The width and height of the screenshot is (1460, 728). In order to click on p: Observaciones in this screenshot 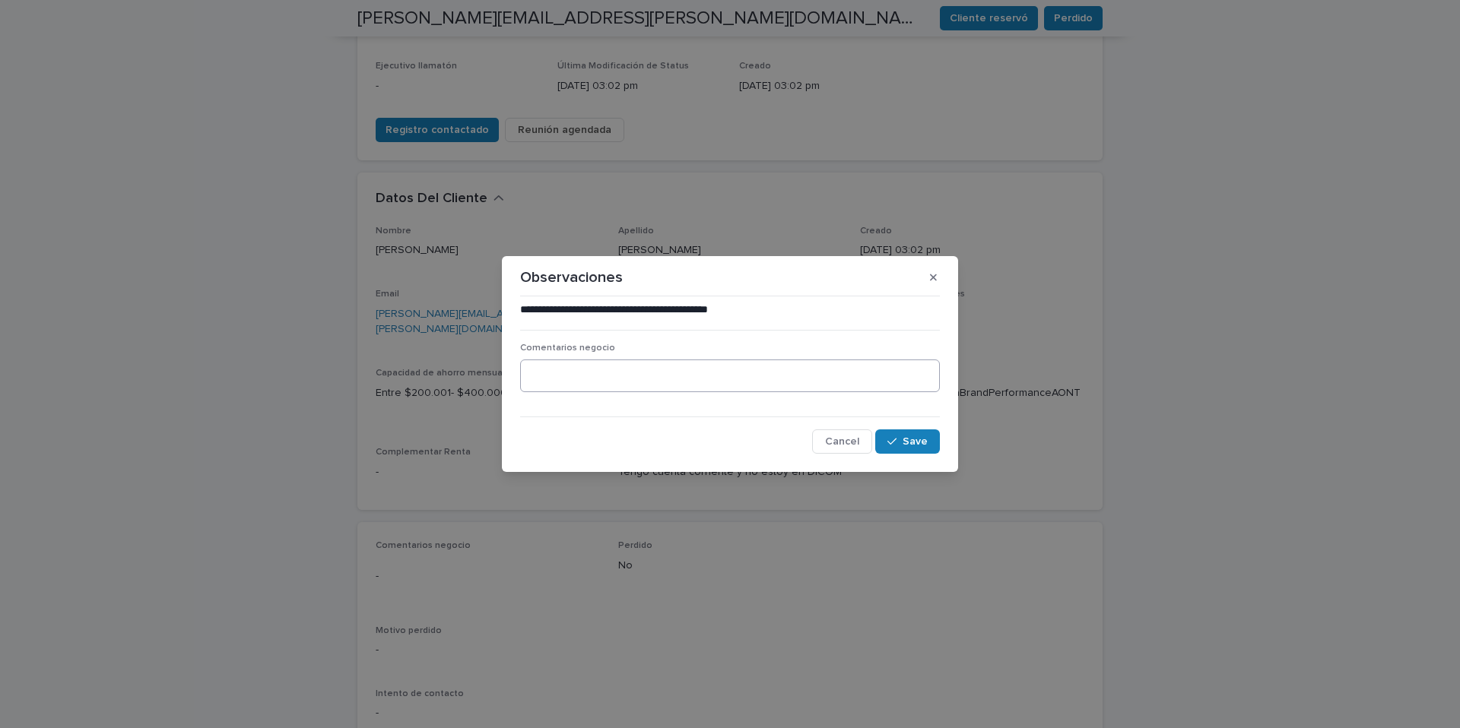, I will do `click(571, 277)`.